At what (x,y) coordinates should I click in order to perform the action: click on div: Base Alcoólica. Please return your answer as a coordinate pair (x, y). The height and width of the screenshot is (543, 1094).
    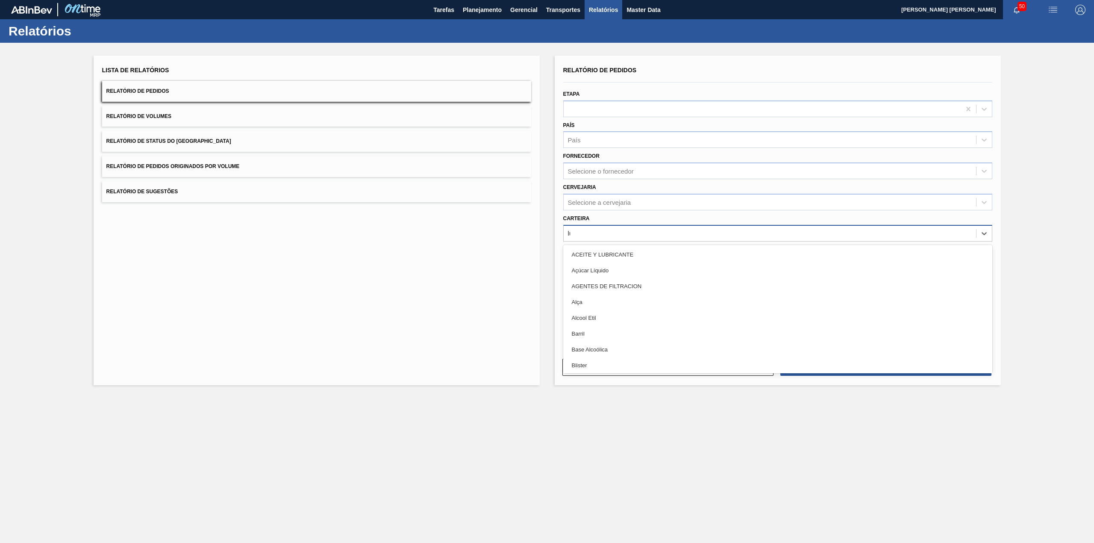
    Looking at the image, I should click on (778, 349).